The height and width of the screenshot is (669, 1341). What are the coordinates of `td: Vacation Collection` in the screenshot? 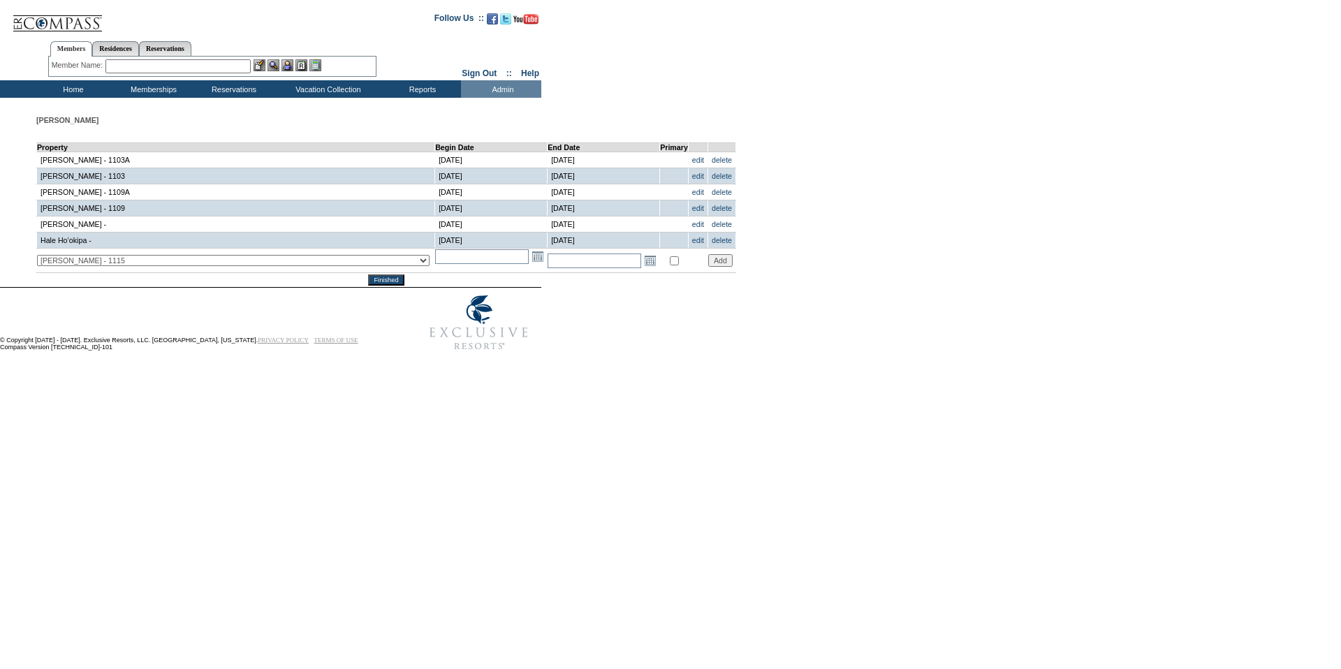 It's located at (326, 89).